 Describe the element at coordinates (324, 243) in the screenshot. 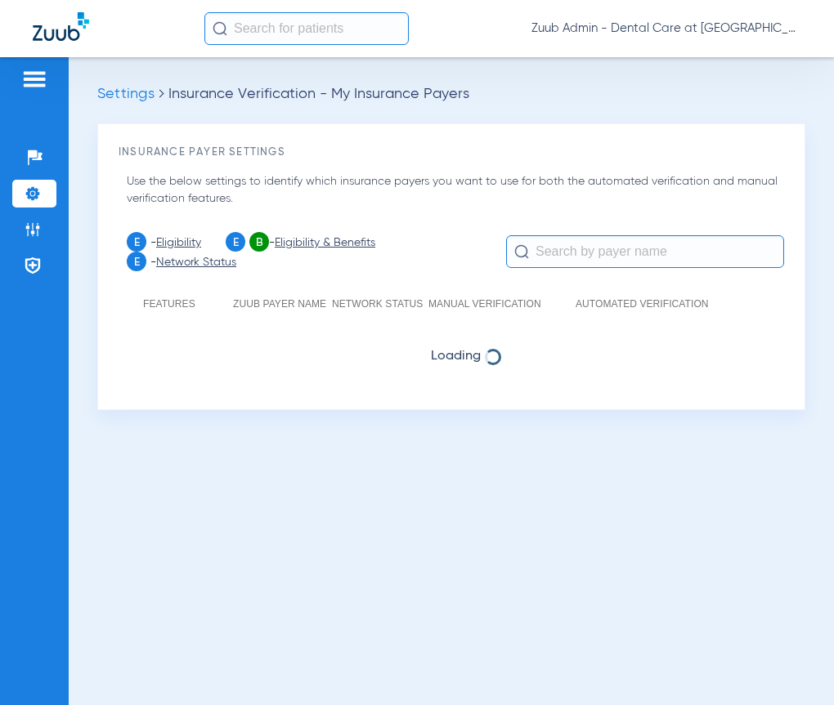

I see `a: Eligibility & Benefits` at that location.